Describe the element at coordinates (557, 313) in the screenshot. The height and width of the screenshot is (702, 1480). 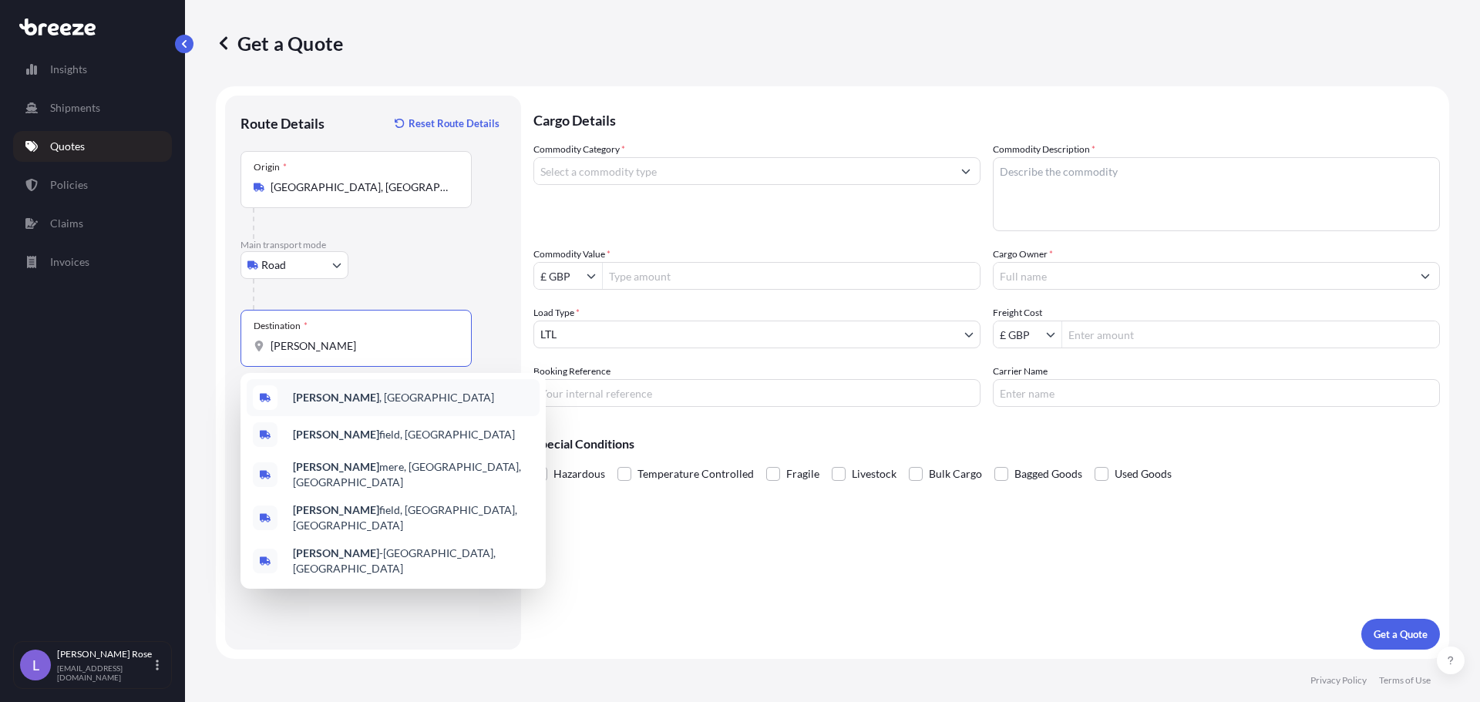
I see `span: Load Type` at that location.